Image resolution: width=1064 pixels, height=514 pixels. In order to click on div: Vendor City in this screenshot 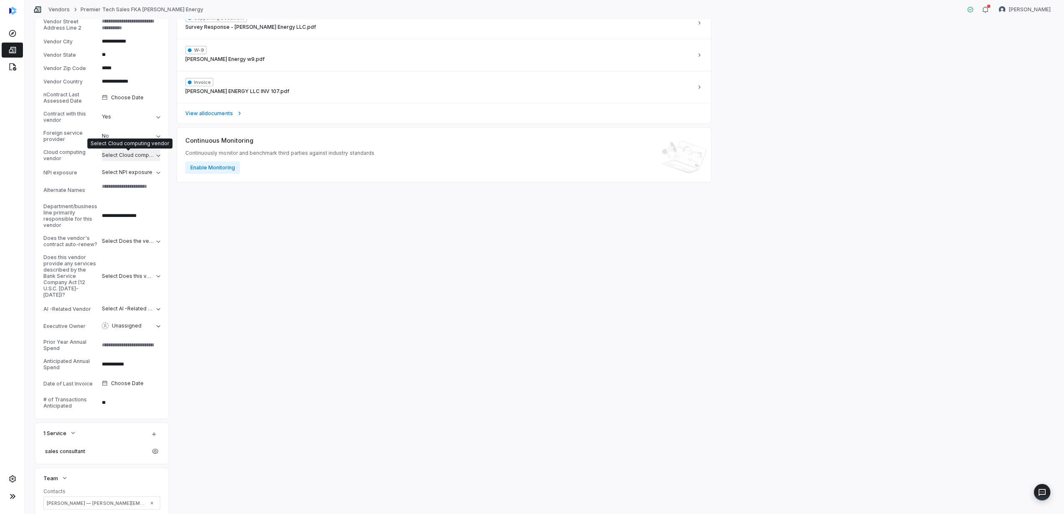, I will do `click(71, 41)`.